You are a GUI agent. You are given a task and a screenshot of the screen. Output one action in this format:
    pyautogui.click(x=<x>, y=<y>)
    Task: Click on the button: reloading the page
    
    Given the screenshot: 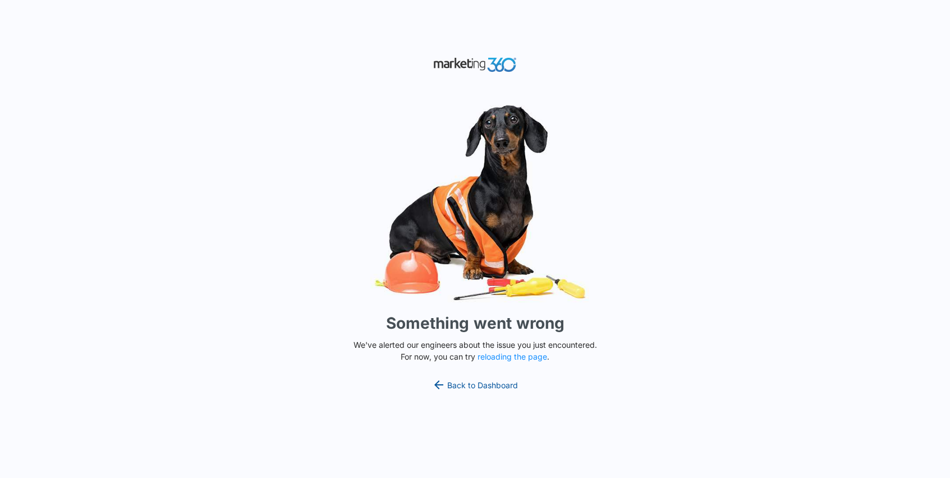 What is the action you would take?
    pyautogui.click(x=512, y=357)
    